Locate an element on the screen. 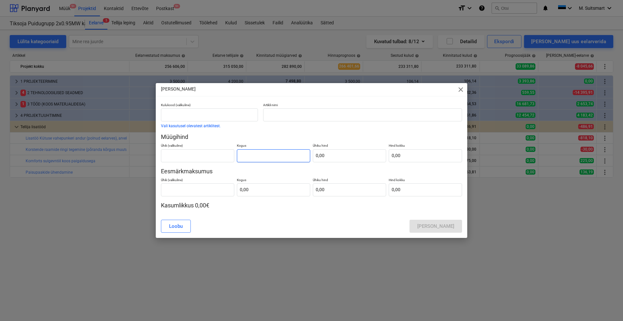 The width and height of the screenshot is (623, 321). p: Kasumlikkus 0,00€ is located at coordinates (312, 205).